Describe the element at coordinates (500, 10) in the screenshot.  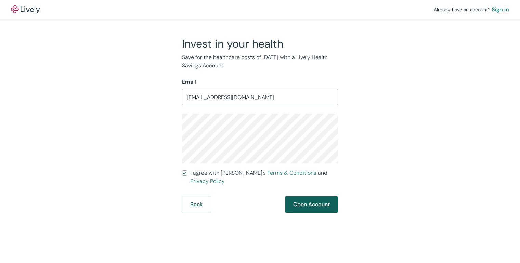
I see `div: Sign in` at that location.